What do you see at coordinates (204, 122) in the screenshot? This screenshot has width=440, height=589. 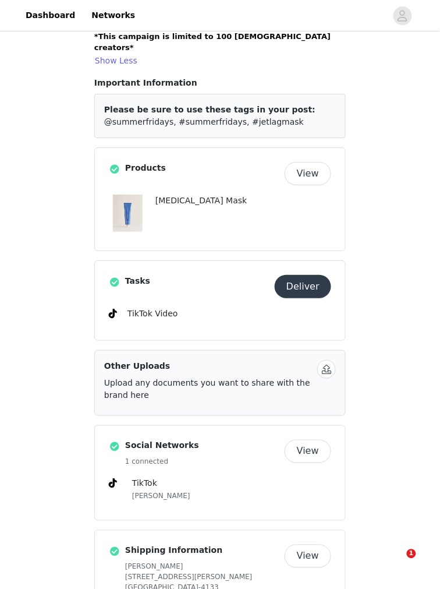 I see `span: @summerfridays, #summerfridays, #jetlagmask` at bounding box center [204, 122].